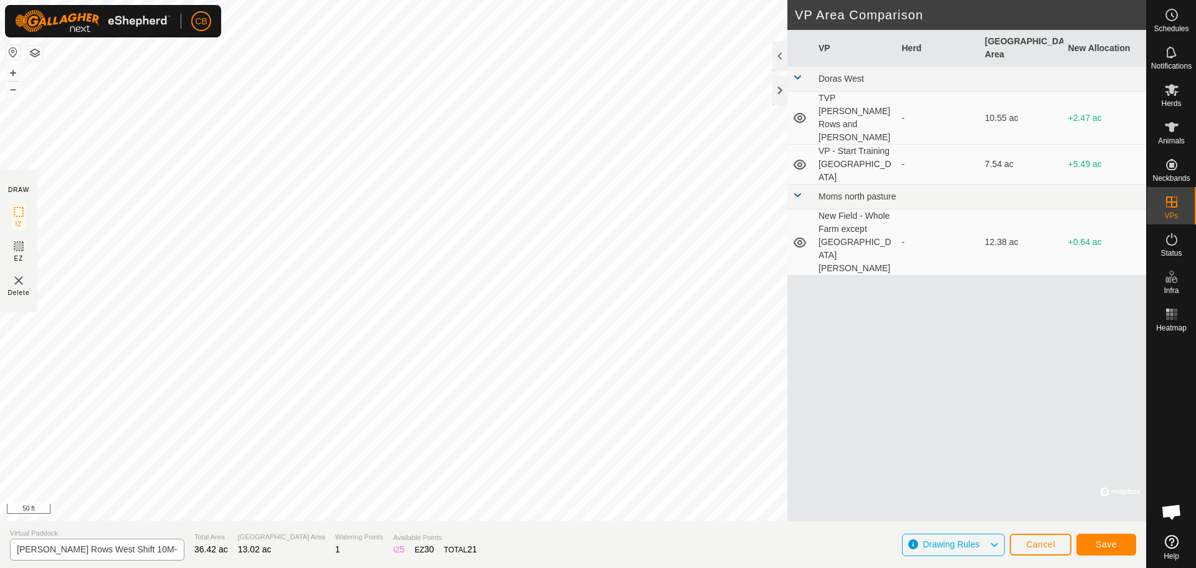 This screenshot has width=1196, height=568. What do you see at coordinates (93, 21) in the screenshot?
I see `img: Gallagher Logo` at bounding box center [93, 21].